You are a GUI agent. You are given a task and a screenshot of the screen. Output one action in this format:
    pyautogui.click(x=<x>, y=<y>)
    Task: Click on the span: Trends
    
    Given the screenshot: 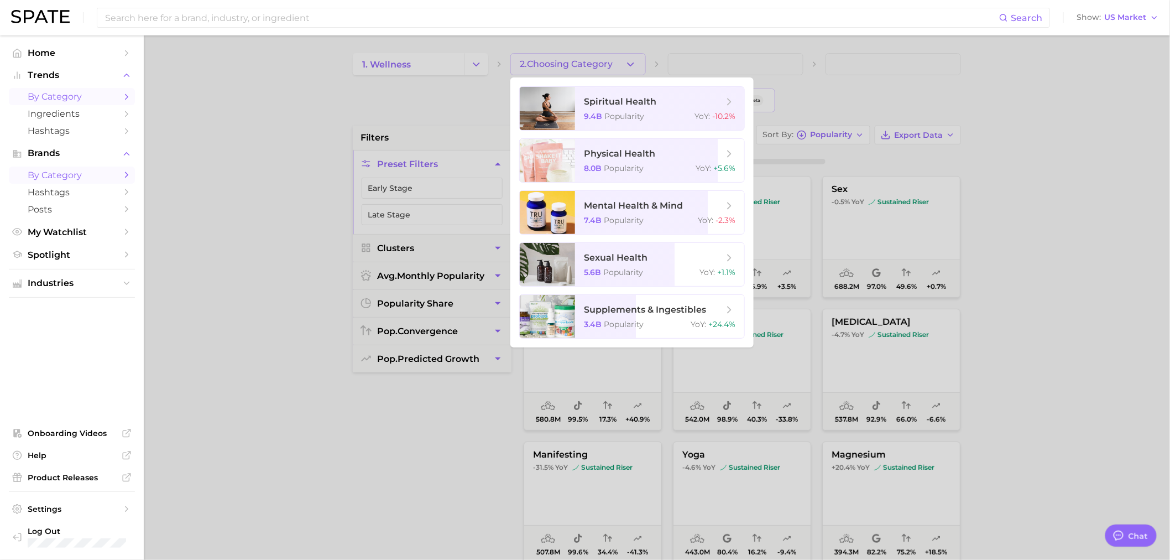 What is the action you would take?
    pyautogui.click(x=72, y=75)
    